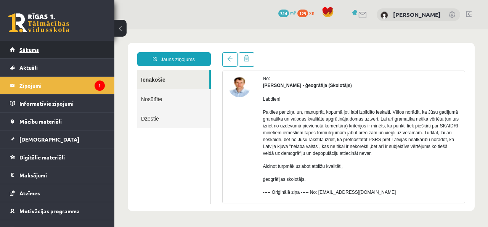  What do you see at coordinates (99, 85) in the screenshot?
I see `i: 1` at bounding box center [99, 85].